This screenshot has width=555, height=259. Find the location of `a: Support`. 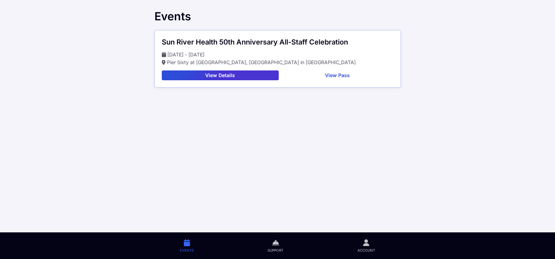

a: Support is located at coordinates (276, 246).